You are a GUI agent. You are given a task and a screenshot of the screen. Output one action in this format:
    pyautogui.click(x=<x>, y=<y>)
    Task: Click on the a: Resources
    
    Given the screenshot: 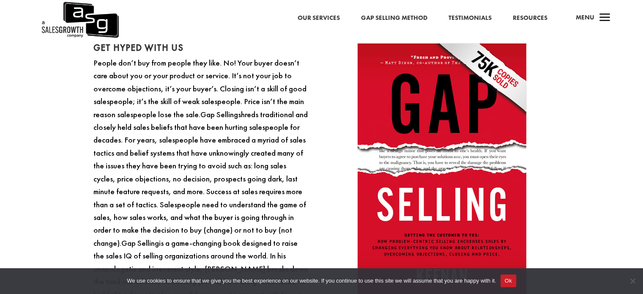 What is the action you would take?
    pyautogui.click(x=530, y=18)
    